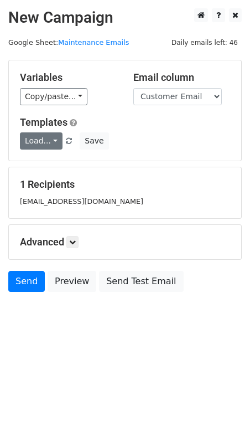 This screenshot has width=250, height=431. What do you see at coordinates (94, 42) in the screenshot?
I see `a: Maintenance Emails` at bounding box center [94, 42].